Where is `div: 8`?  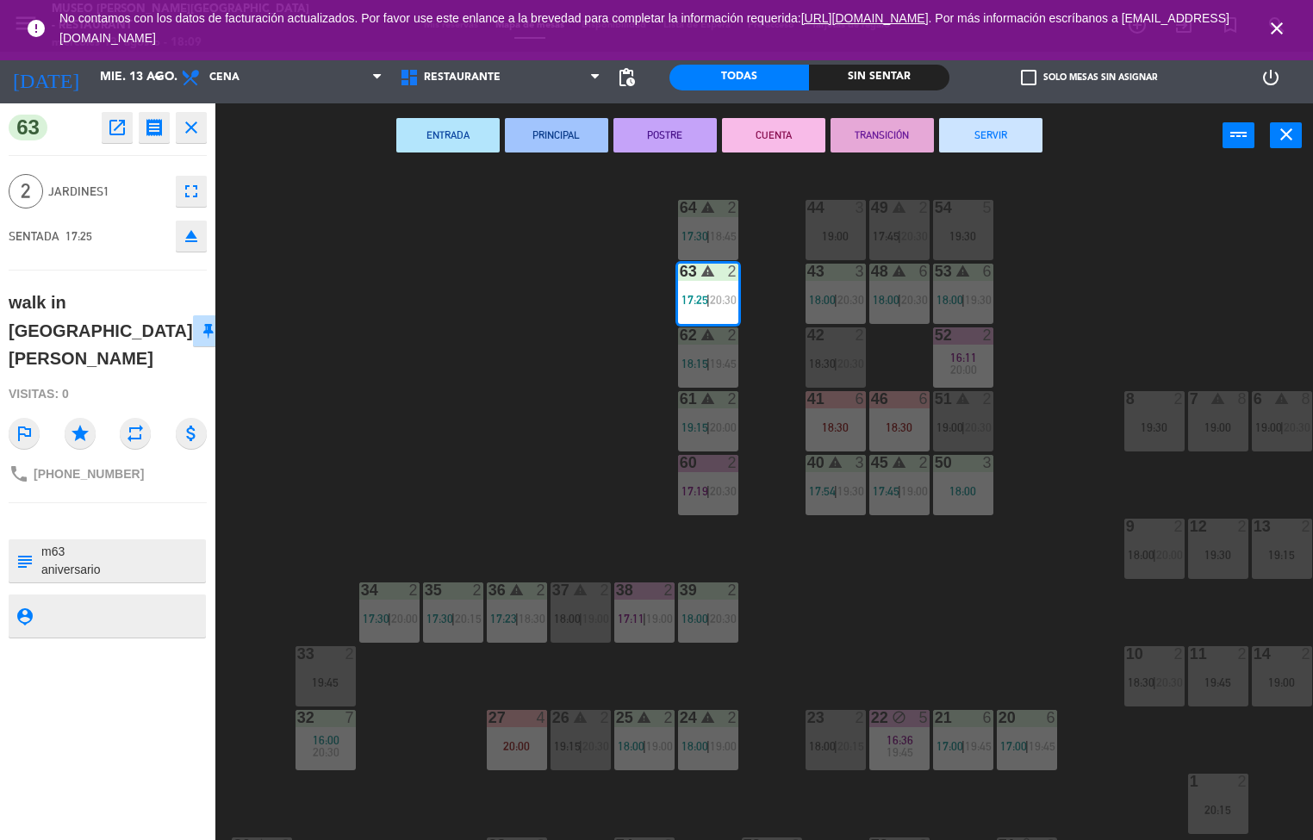 div: 8 is located at coordinates (1242, 399).